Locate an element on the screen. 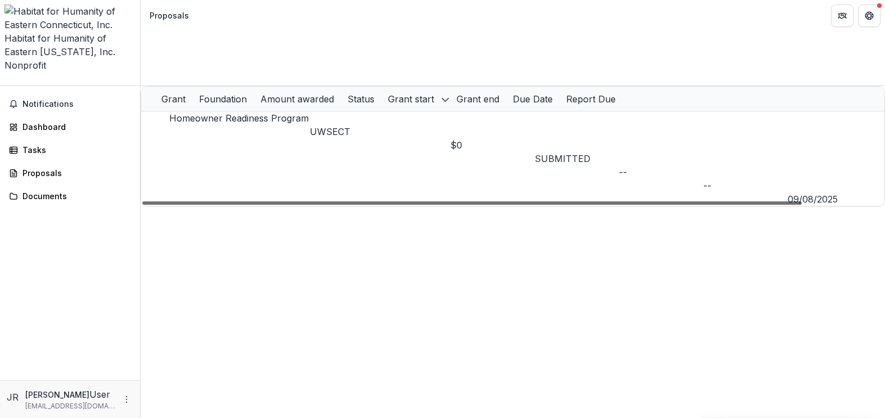  div: Dashboard is located at coordinates (74, 126).